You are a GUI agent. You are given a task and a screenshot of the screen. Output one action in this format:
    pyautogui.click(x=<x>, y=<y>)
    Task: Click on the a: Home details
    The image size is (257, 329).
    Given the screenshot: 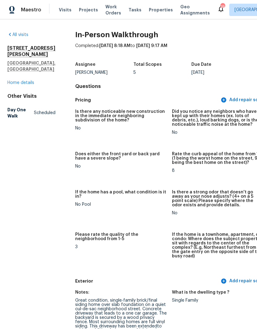 What is the action you would take?
    pyautogui.click(x=21, y=83)
    